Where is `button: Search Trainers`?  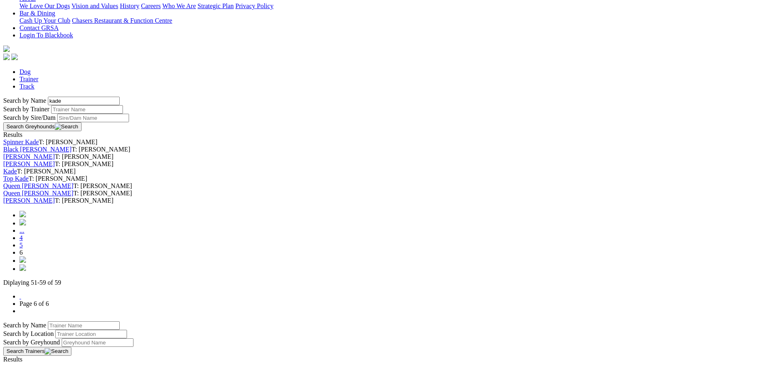 button: Search Trainers is located at coordinates (37, 351).